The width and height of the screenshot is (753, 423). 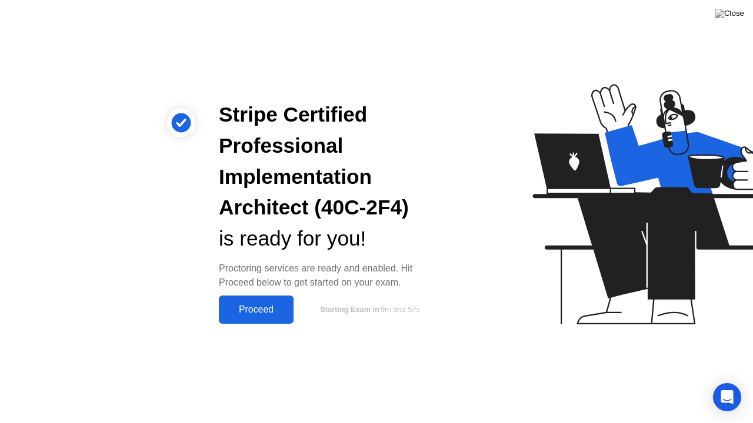 I want to click on div: is ready for you!, so click(x=328, y=239).